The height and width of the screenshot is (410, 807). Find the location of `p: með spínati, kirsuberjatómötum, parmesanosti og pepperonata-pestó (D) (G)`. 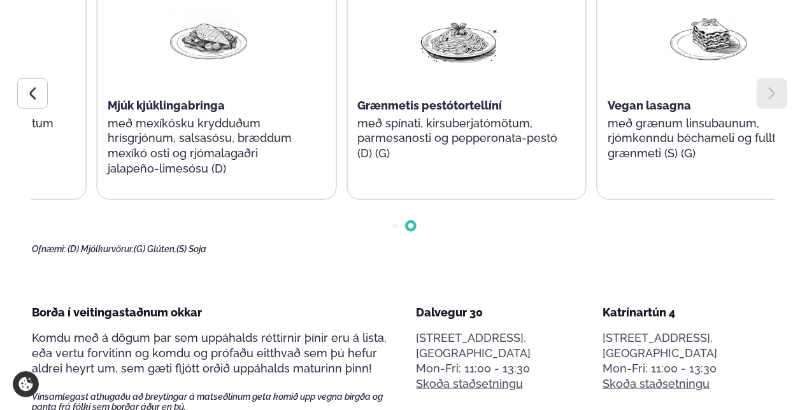

p: með spínati, kirsuberjatómötum, parmesanosti og pepperonata-pestó (D) (G) is located at coordinates (459, 139).